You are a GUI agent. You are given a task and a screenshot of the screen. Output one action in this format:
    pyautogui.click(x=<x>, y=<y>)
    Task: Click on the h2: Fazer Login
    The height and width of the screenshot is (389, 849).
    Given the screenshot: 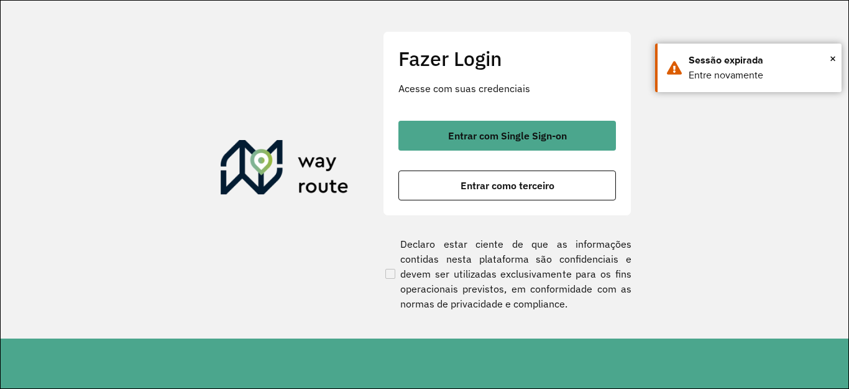 What is the action you would take?
    pyautogui.click(x=507, y=58)
    